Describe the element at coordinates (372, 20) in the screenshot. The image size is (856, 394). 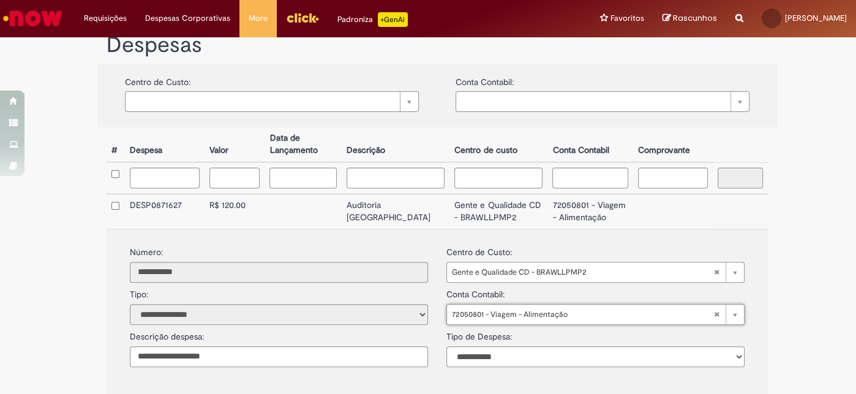
I see `div: Padroniza` at that location.